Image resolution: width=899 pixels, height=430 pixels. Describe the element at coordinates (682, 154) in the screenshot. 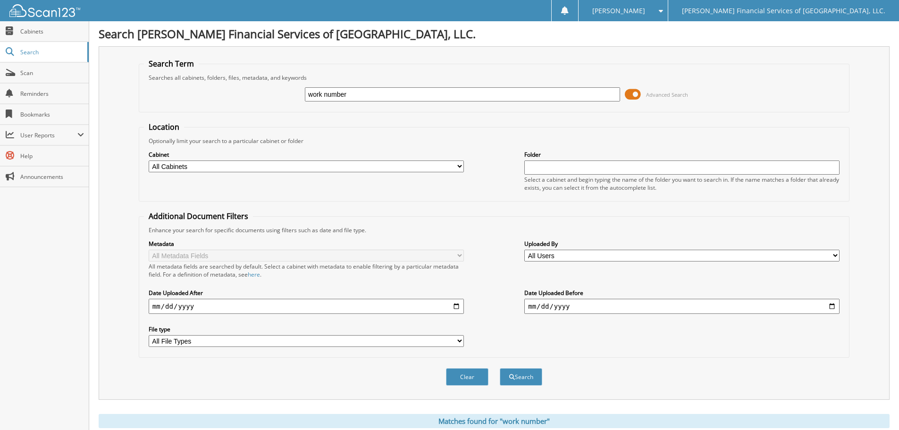

I see `label: Folder` at that location.